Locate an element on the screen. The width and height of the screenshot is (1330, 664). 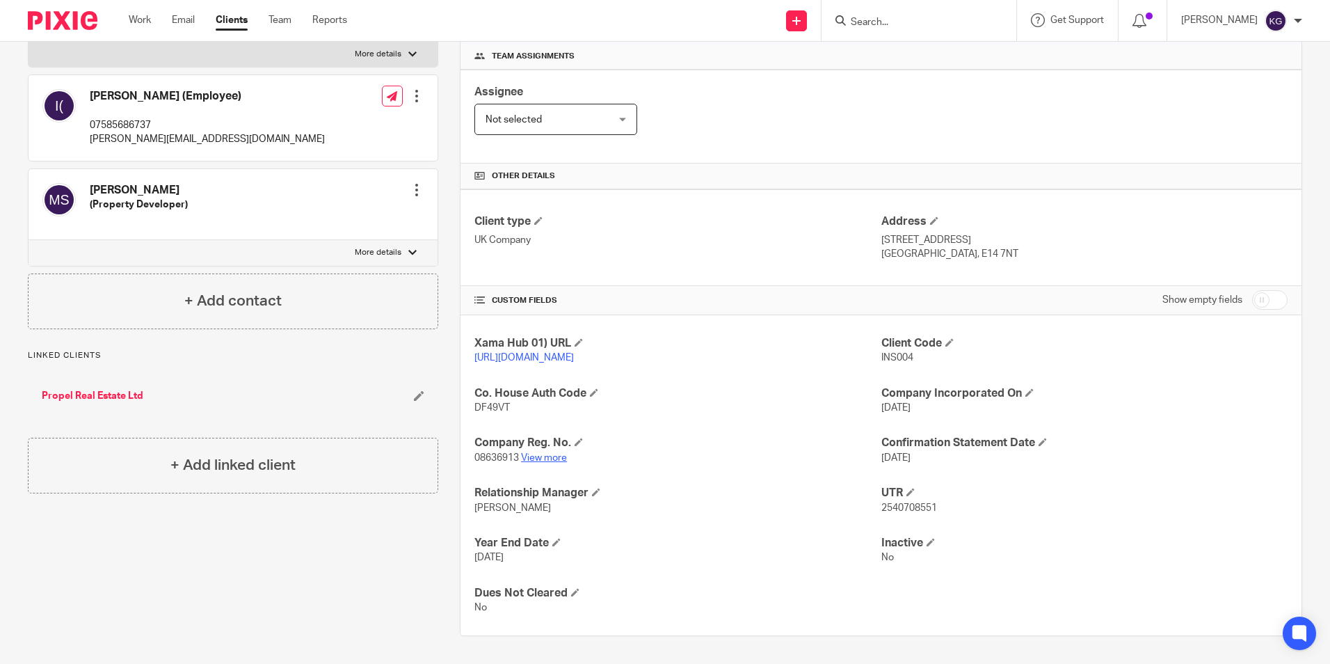
a: Reports is located at coordinates (330, 20).